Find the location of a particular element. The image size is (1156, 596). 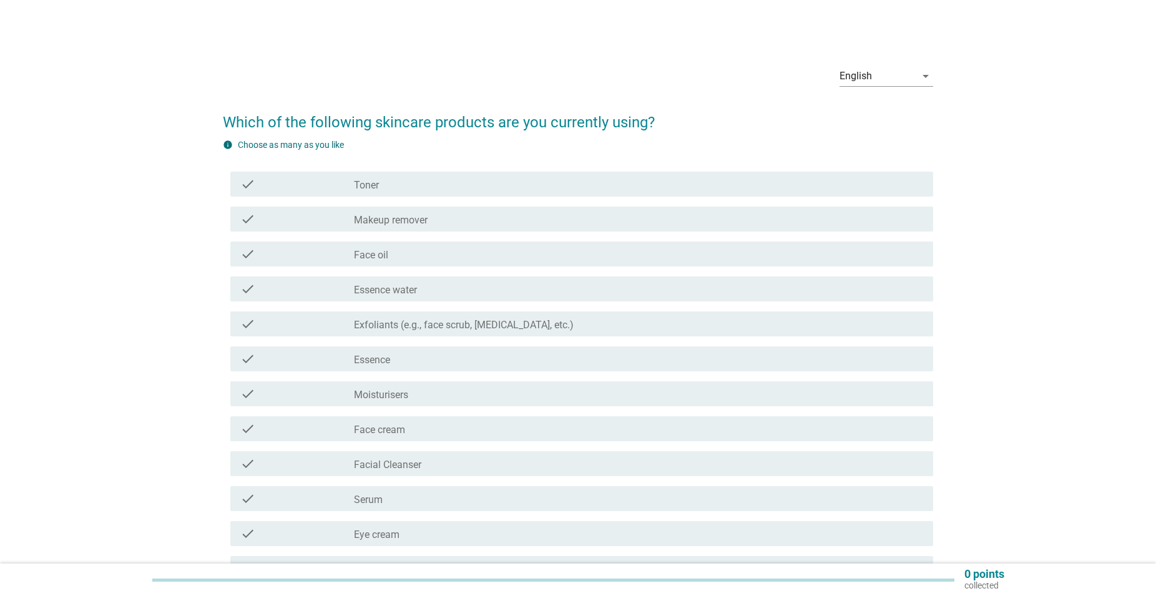

label: Choose as many as you like is located at coordinates (291, 145).